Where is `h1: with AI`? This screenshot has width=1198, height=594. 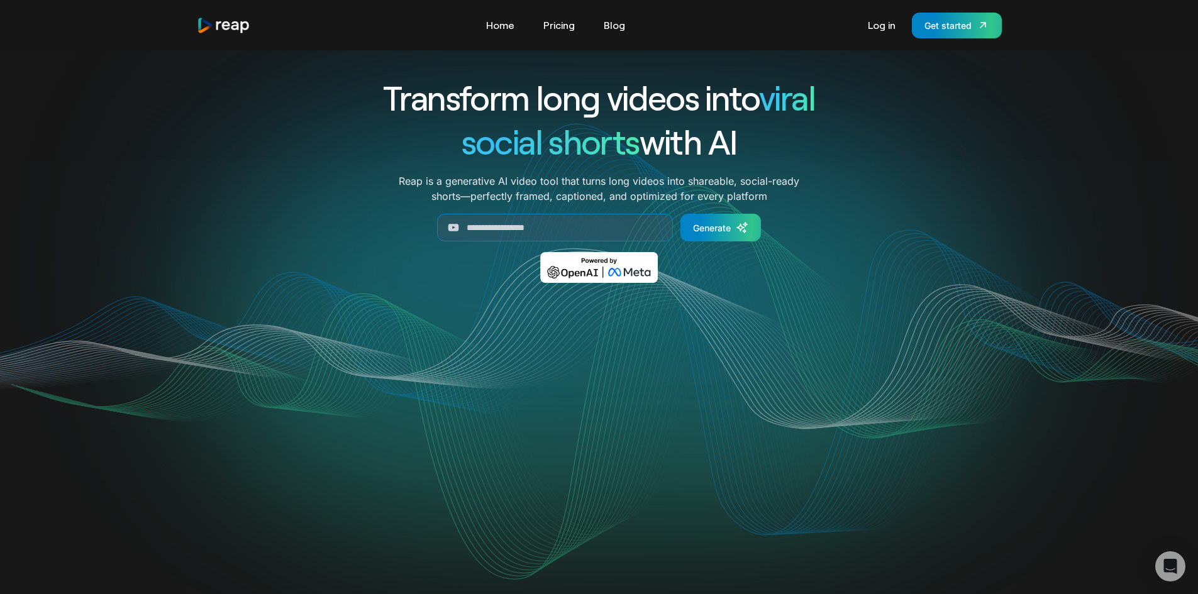
h1: with AI is located at coordinates (599, 142).